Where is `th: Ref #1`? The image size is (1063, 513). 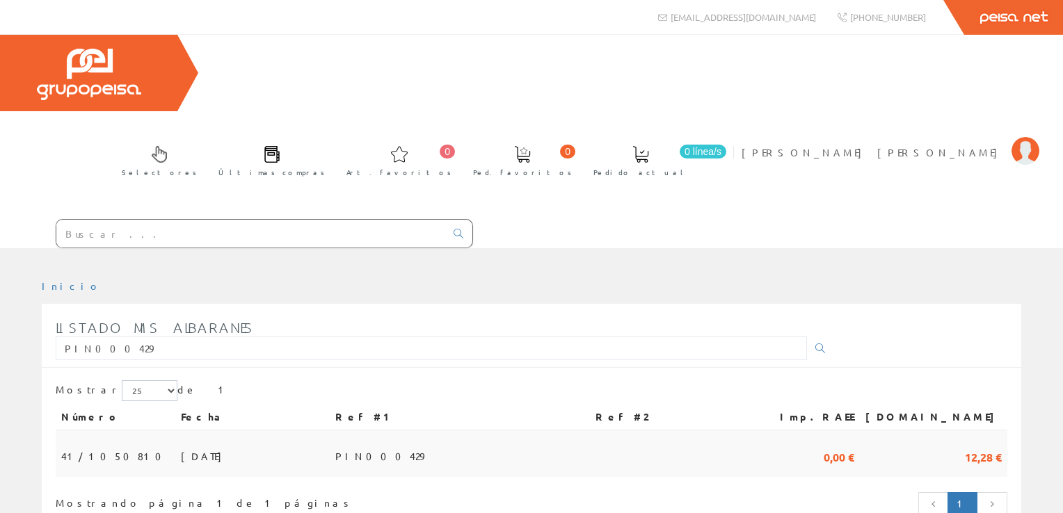
th: Ref #1 is located at coordinates (460, 417).